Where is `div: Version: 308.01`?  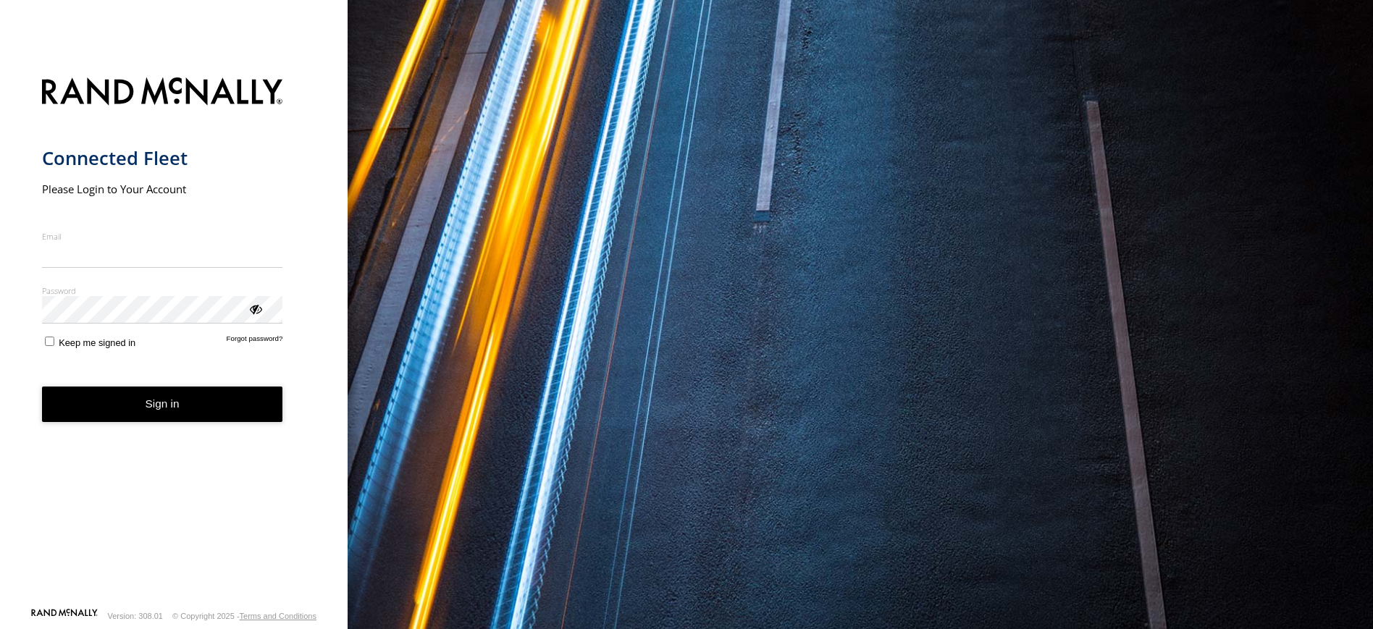 div: Version: 308.01 is located at coordinates (135, 616).